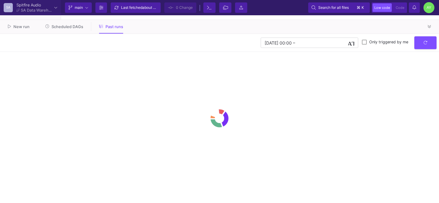 The width and height of the screenshot is (439, 203). What do you see at coordinates (8, 8) in the screenshot?
I see `div: SA` at bounding box center [8, 8].